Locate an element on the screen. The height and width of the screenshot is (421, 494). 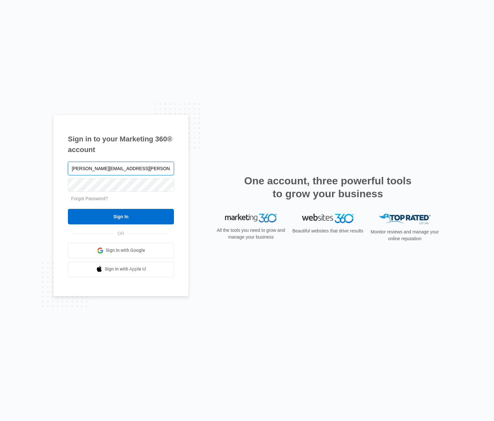
input: Email is located at coordinates (121, 169).